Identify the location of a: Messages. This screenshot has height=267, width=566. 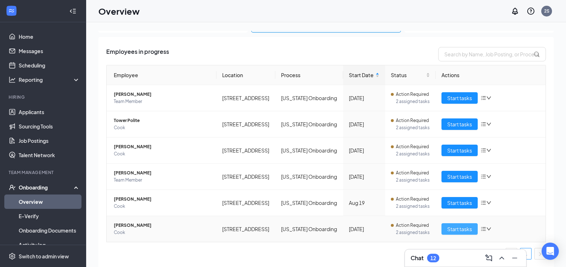
(49, 51).